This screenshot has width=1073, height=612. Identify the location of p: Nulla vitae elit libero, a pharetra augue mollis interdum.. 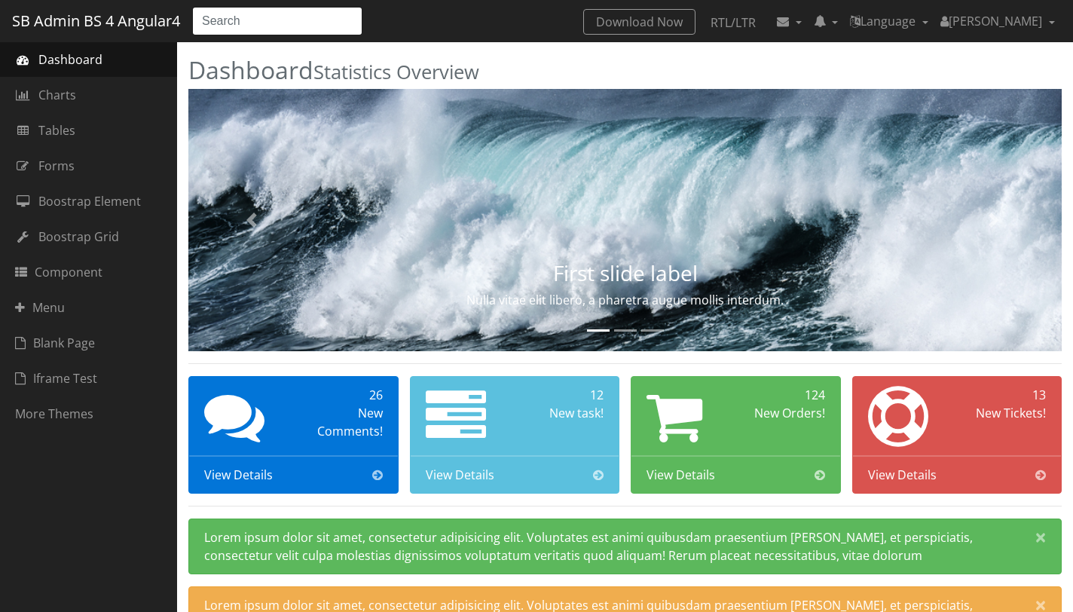
(625, 300).